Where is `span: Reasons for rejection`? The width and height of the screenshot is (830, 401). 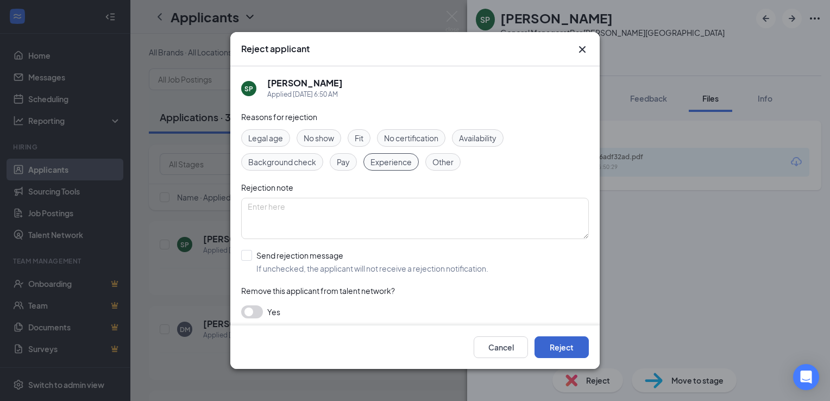 span: Reasons for rejection is located at coordinates (279, 117).